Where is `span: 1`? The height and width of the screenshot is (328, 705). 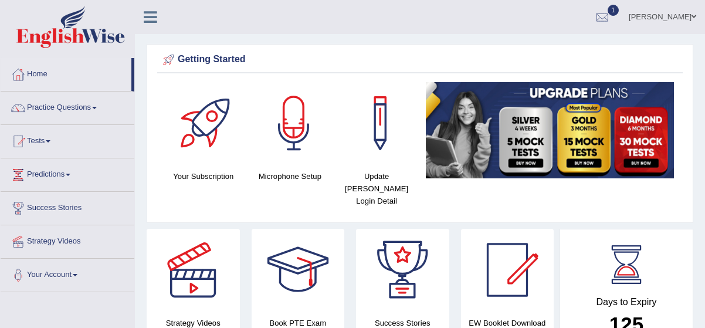 span: 1 is located at coordinates (613, 10).